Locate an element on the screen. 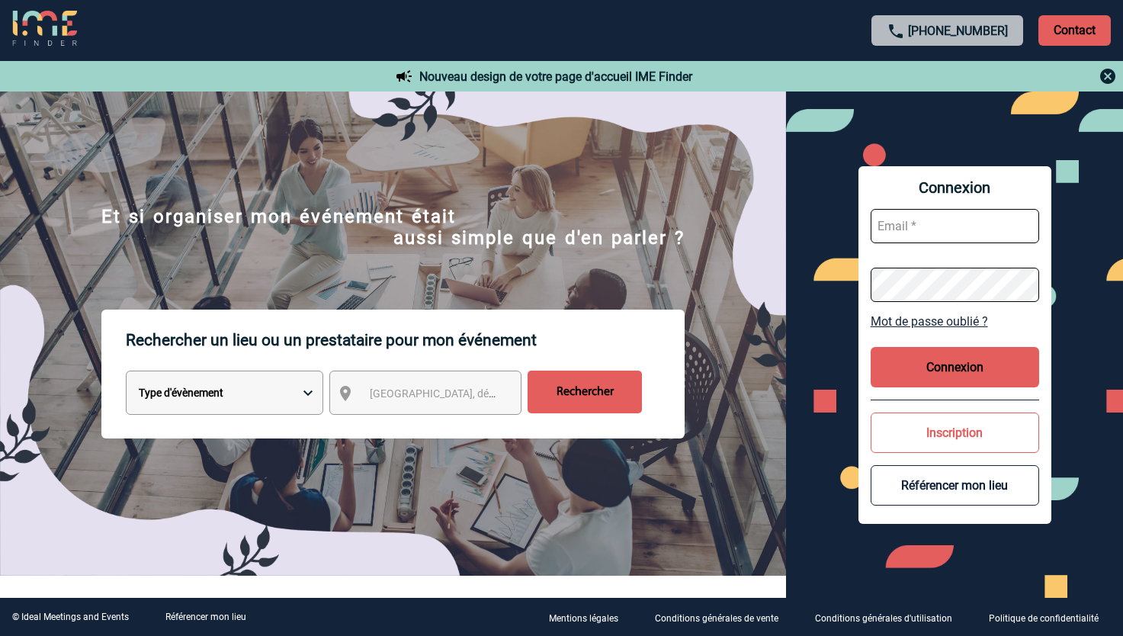 The image size is (1123, 636). input: Rechercher is located at coordinates (585, 392).